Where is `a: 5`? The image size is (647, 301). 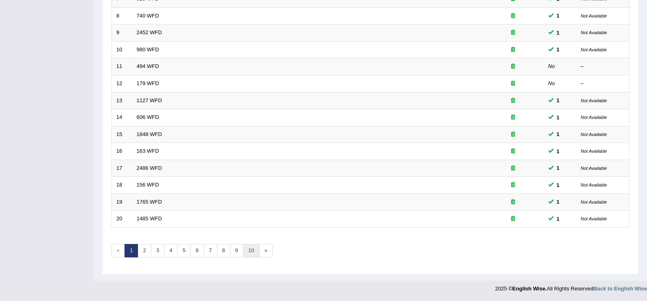
a: 5 is located at coordinates (184, 251).